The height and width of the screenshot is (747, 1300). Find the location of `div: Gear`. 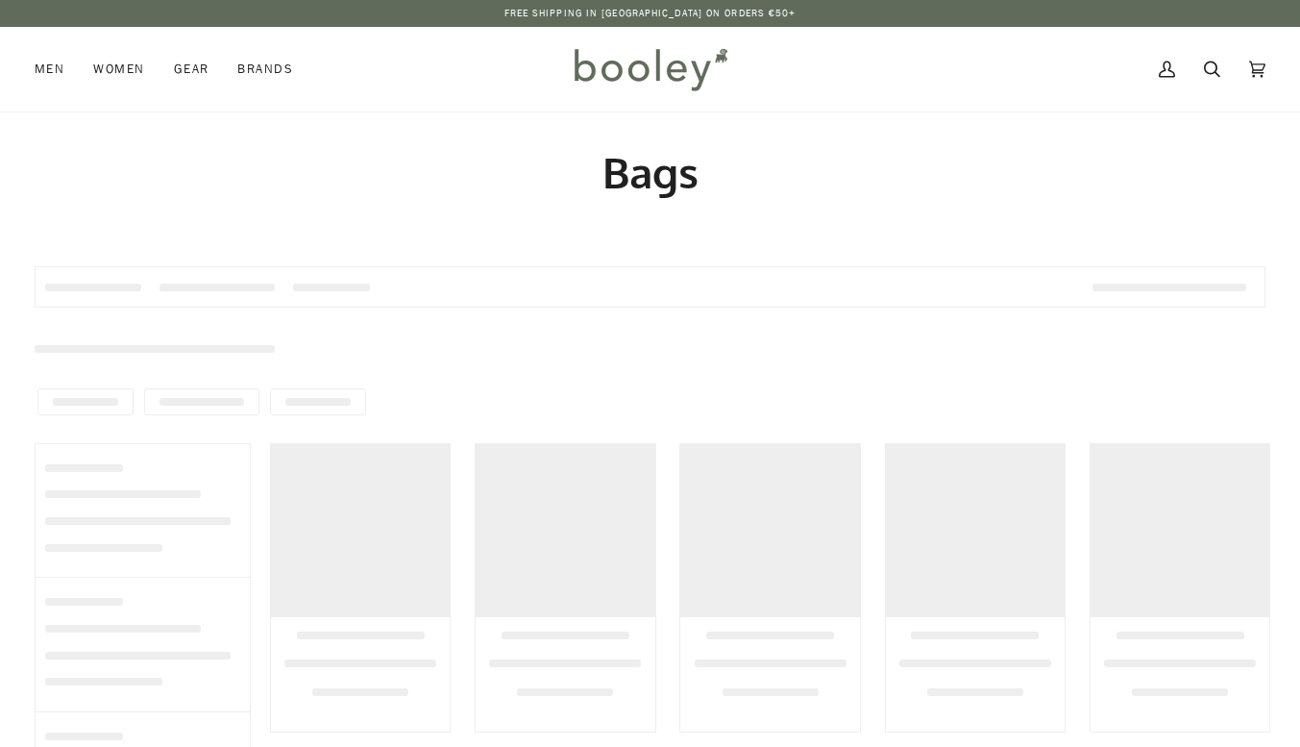

div: Gear is located at coordinates (191, 69).